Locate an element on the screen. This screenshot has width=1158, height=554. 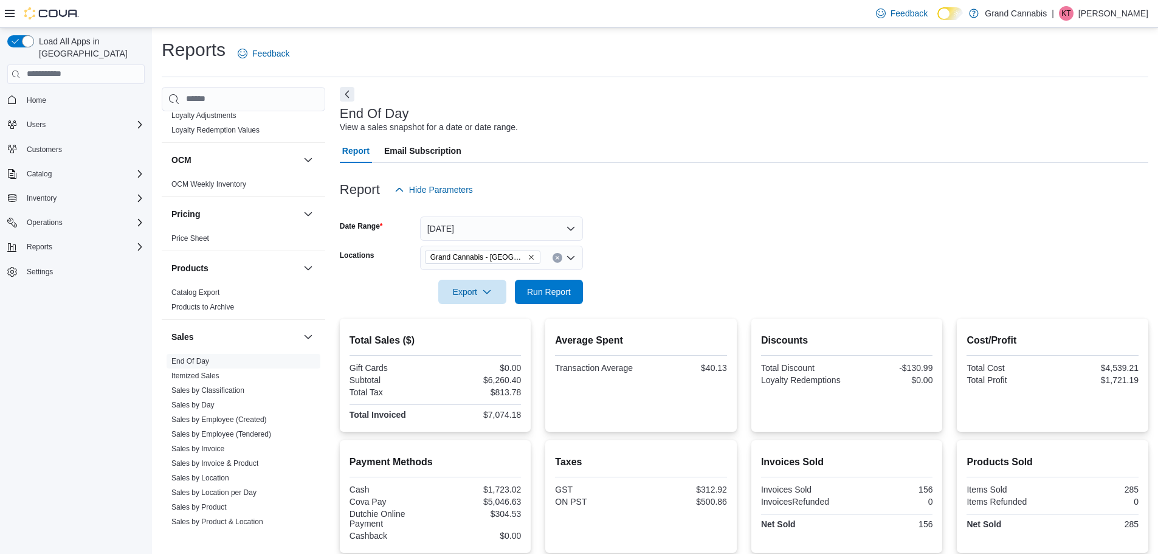
span: Sales by Employee (Tendered) is located at coordinates (221, 434).